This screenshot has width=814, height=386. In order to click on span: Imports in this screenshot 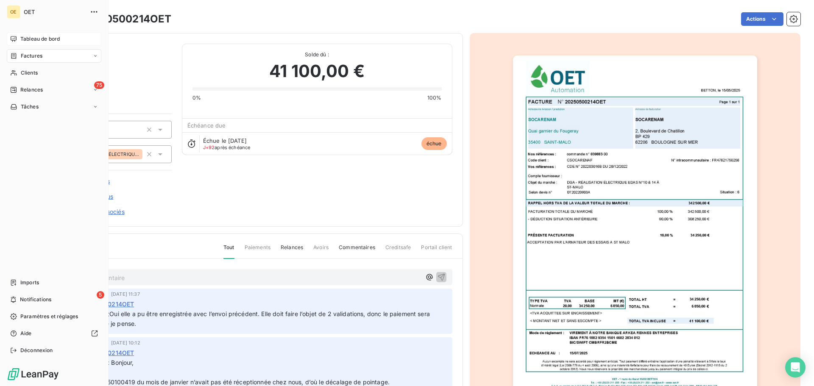, I will do `click(30, 283)`.